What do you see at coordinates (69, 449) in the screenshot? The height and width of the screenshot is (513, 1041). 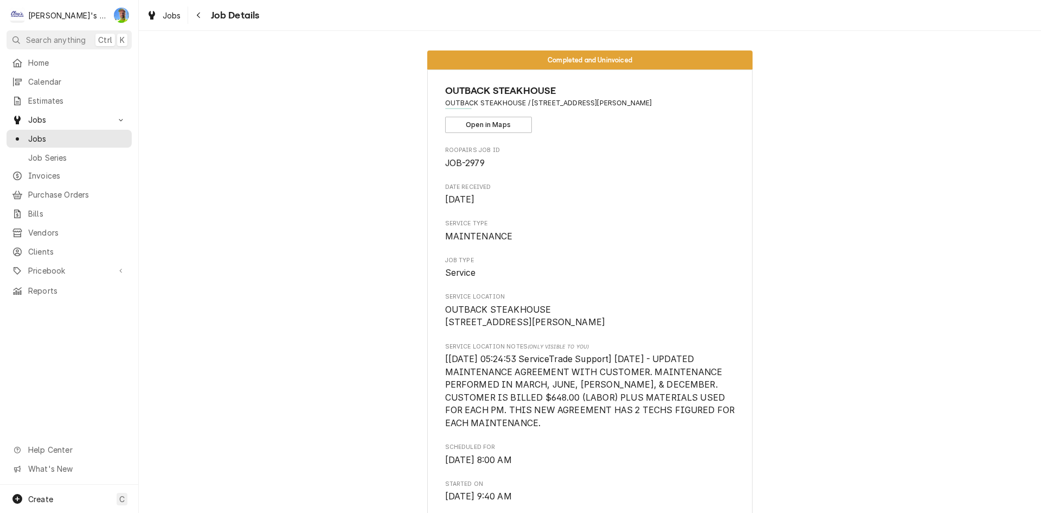 I see `a: Go to Help Center` at bounding box center [69, 449].